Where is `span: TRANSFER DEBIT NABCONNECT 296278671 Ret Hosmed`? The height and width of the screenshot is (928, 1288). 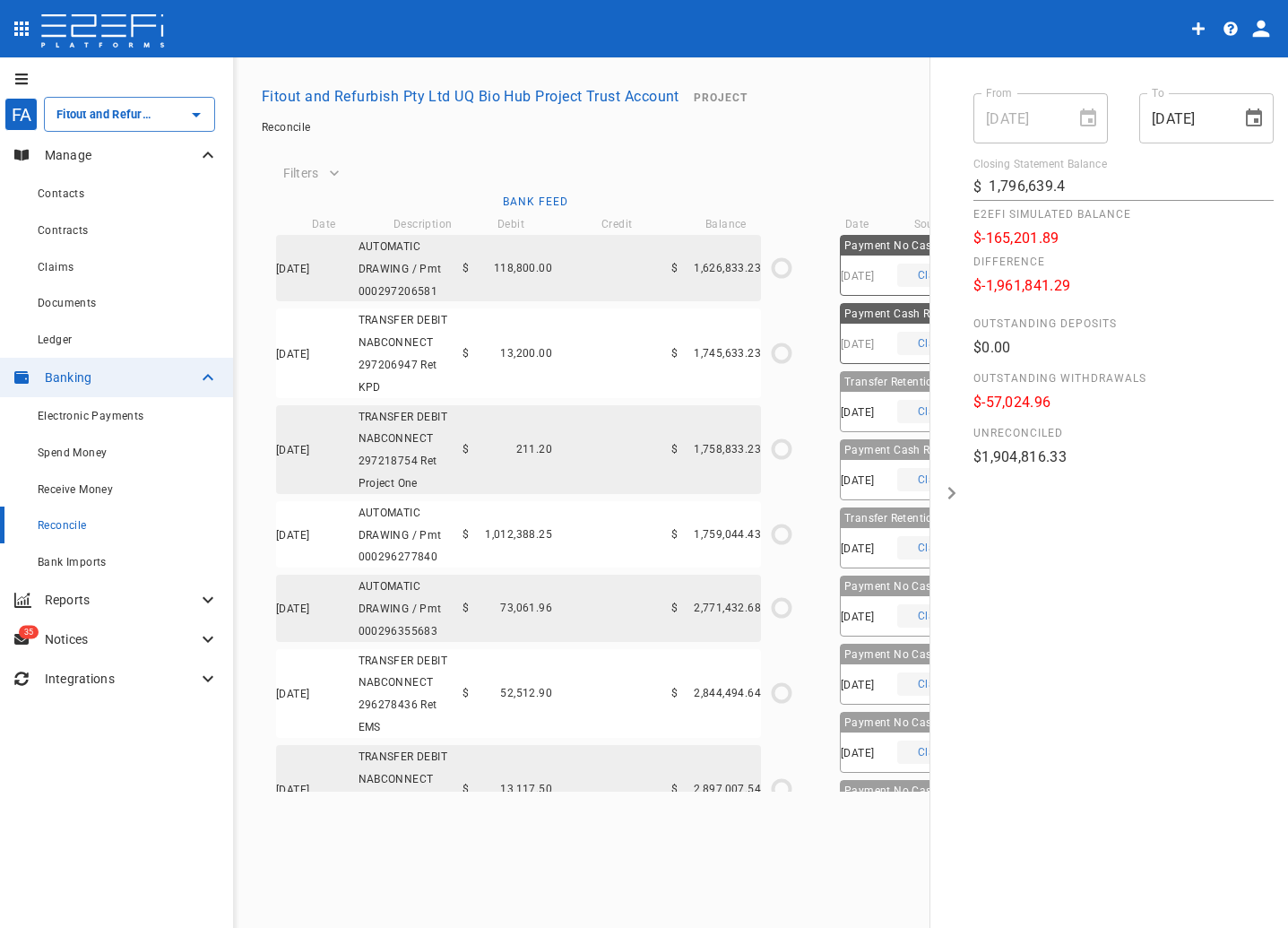
span: TRANSFER DEBIT NABCONNECT 296278671 Ret Hosmed is located at coordinates (404, 790).